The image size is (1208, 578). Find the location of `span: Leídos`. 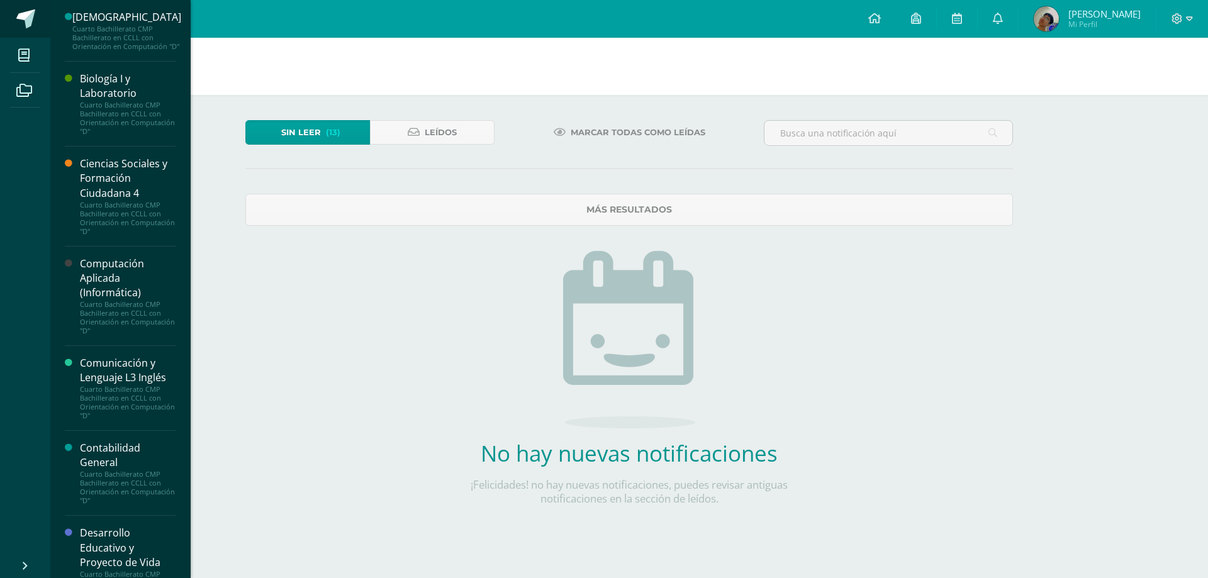

span: Leídos is located at coordinates (440, 132).